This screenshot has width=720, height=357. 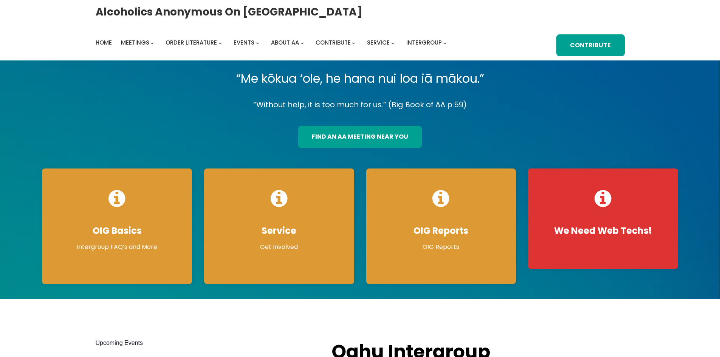 I want to click on span: Meetings, so click(x=135, y=42).